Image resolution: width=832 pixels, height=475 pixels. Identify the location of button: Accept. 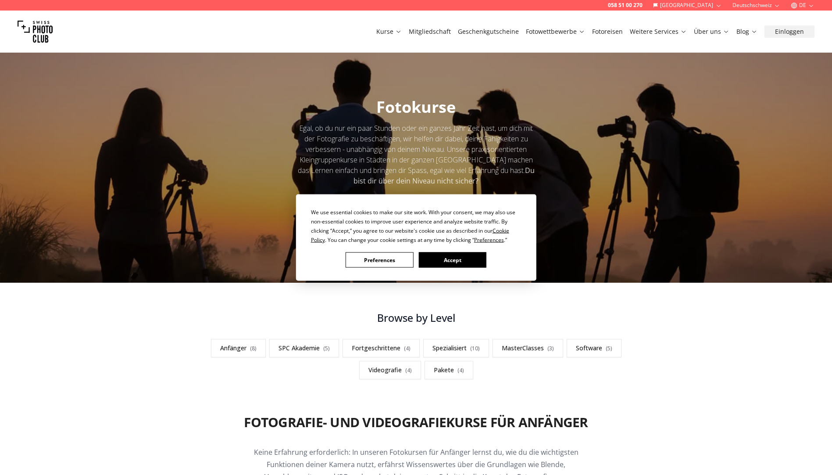
(452, 260).